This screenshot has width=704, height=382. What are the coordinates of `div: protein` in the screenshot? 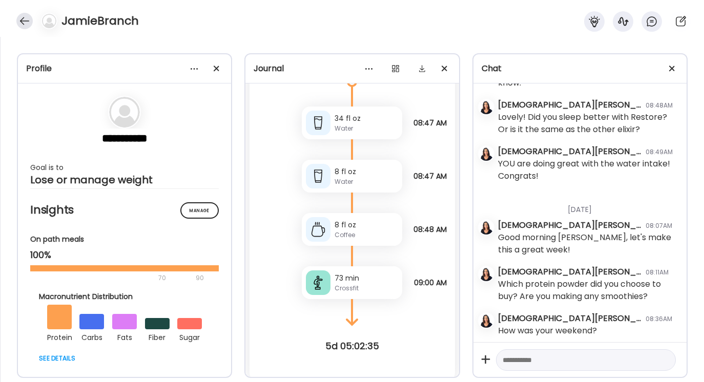 It's located at (59, 337).